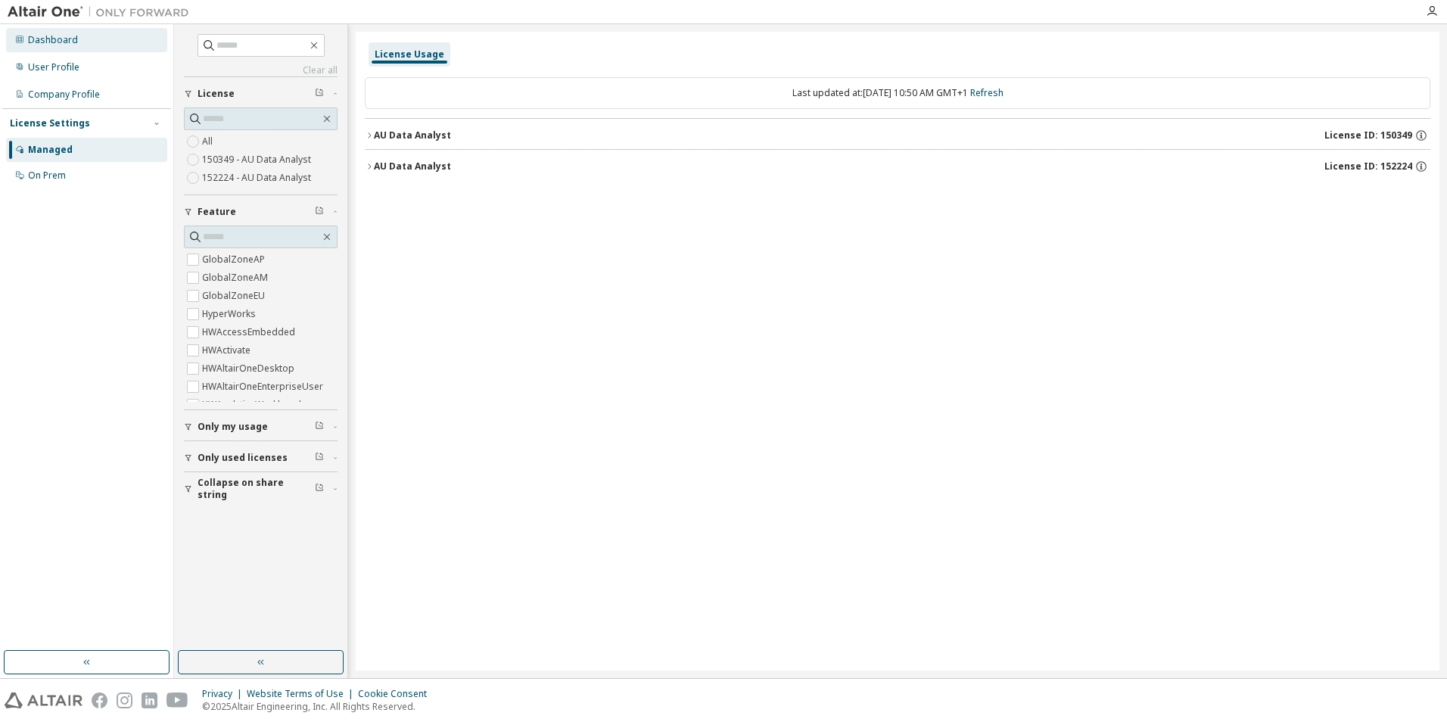  I want to click on span: Collapse on share string, so click(256, 489).